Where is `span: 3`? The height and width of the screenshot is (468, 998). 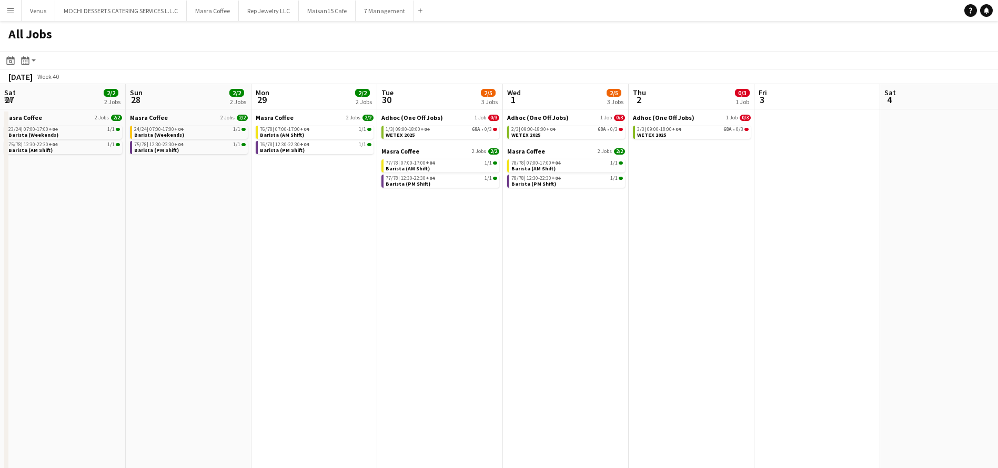
span: 3 is located at coordinates (762, 99).